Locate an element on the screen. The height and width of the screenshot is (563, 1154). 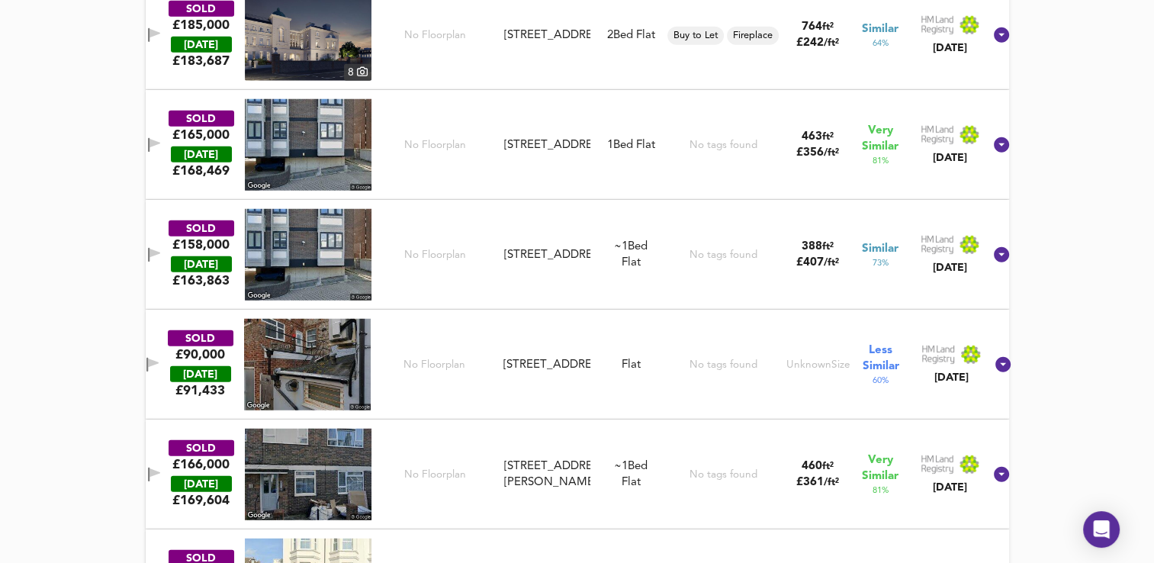
span: £ 356 is located at coordinates (818, 153).